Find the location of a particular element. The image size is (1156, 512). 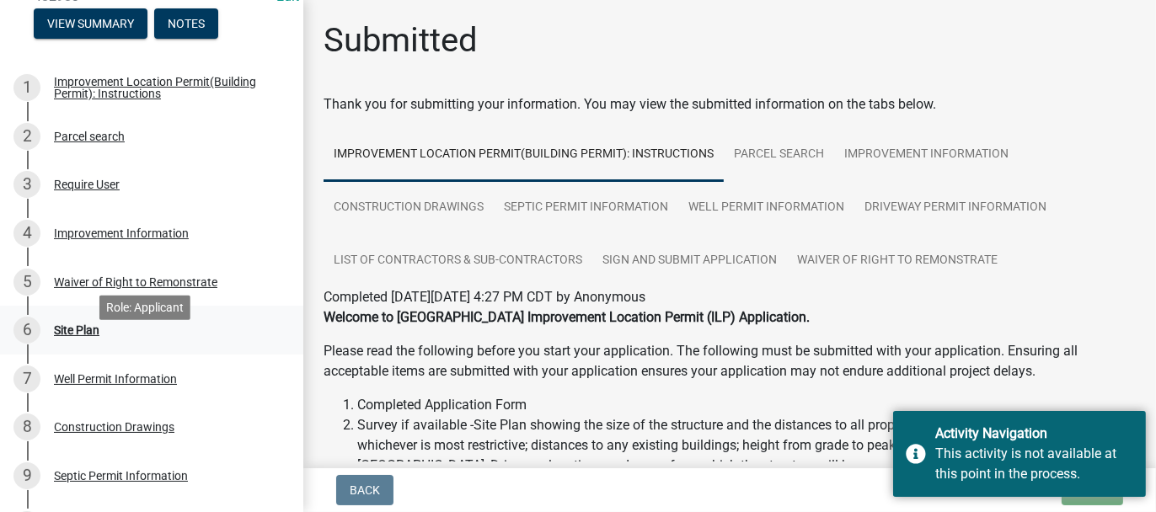

div: 6 is located at coordinates (27, 330).